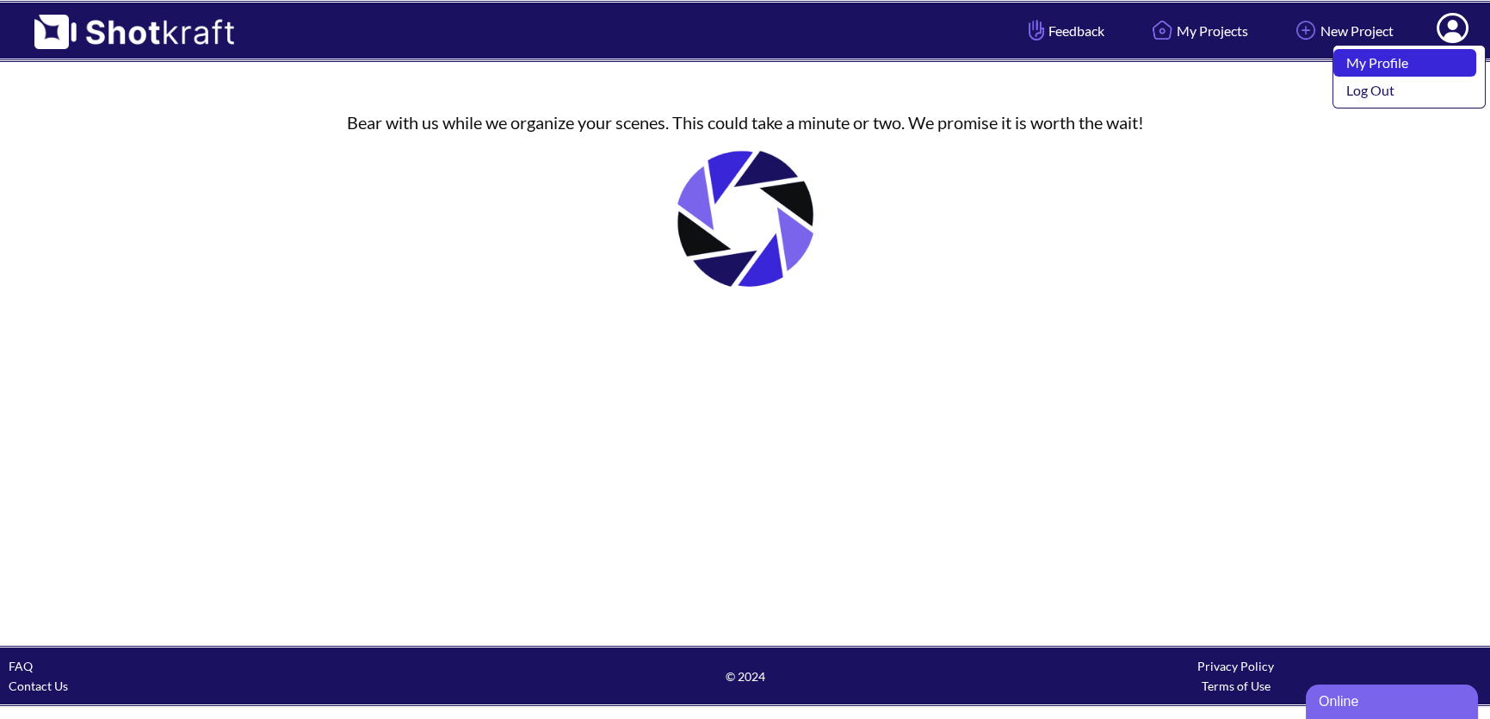  I want to click on div: Terms of Use, so click(1236, 685).